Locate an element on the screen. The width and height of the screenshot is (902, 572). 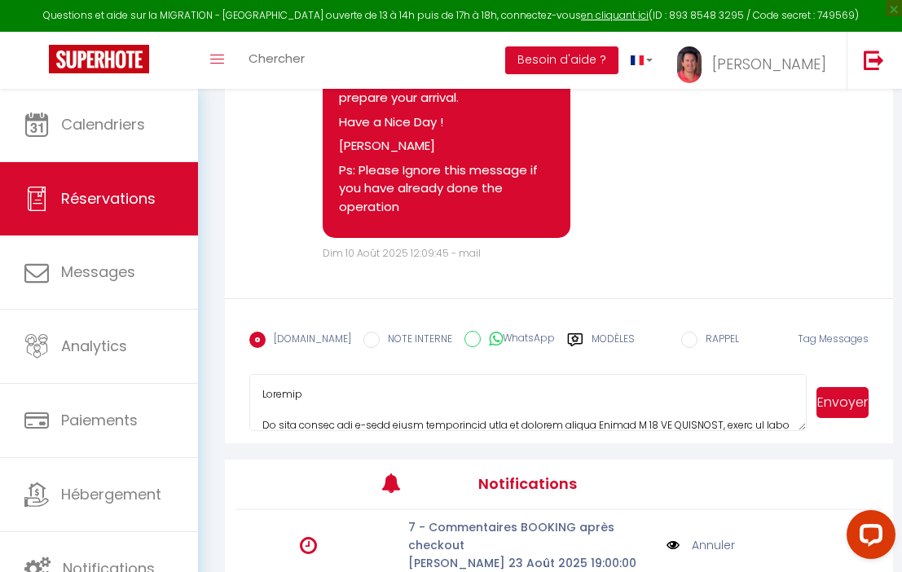
label: RAPPEL is located at coordinates (718, 340).